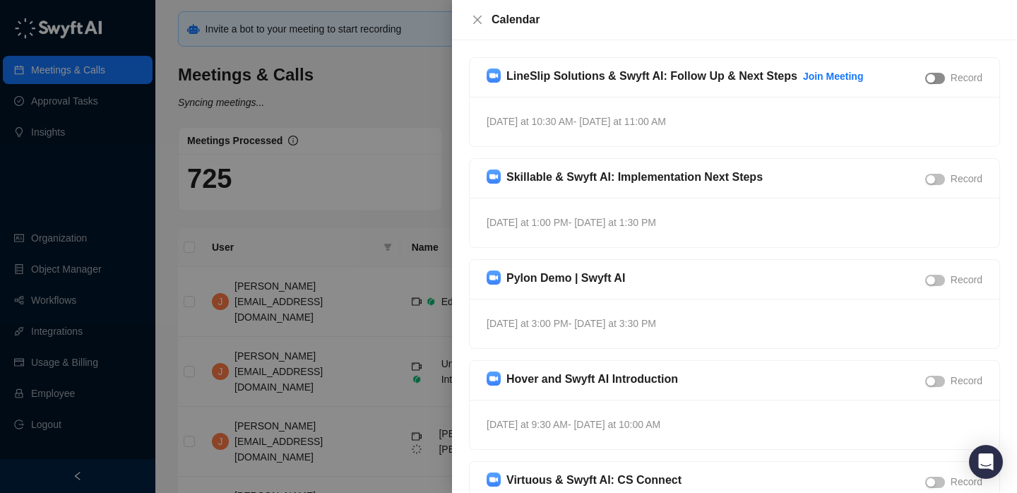 This screenshot has width=1017, height=493. Describe the element at coordinates (634, 177) in the screenshot. I see `div: Skillable & Swyft AI: Implementation Next Steps` at that location.